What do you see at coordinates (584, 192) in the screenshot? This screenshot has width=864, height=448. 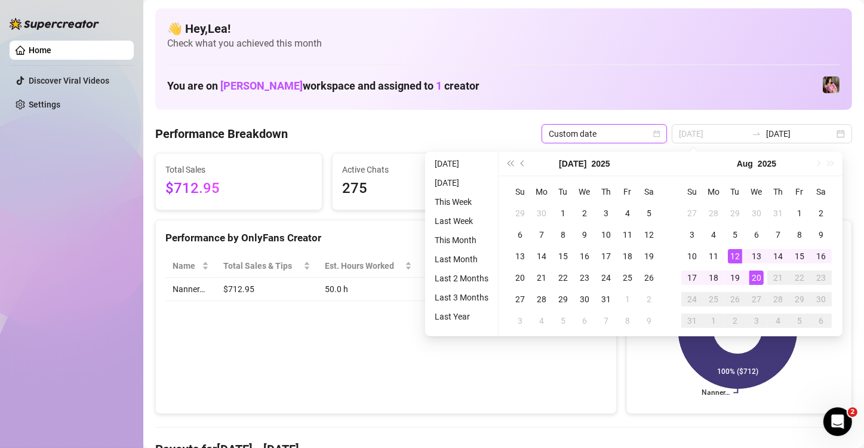 I see `th: We` at bounding box center [584, 192].